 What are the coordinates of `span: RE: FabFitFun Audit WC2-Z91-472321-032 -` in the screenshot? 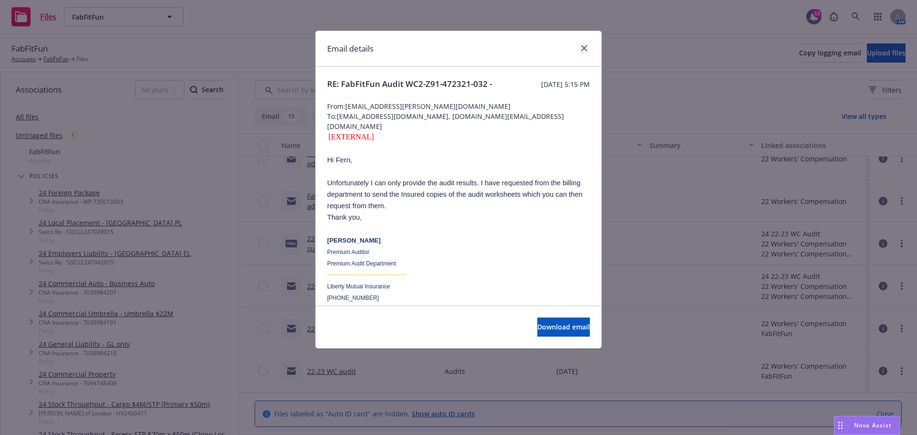 It's located at (409, 84).